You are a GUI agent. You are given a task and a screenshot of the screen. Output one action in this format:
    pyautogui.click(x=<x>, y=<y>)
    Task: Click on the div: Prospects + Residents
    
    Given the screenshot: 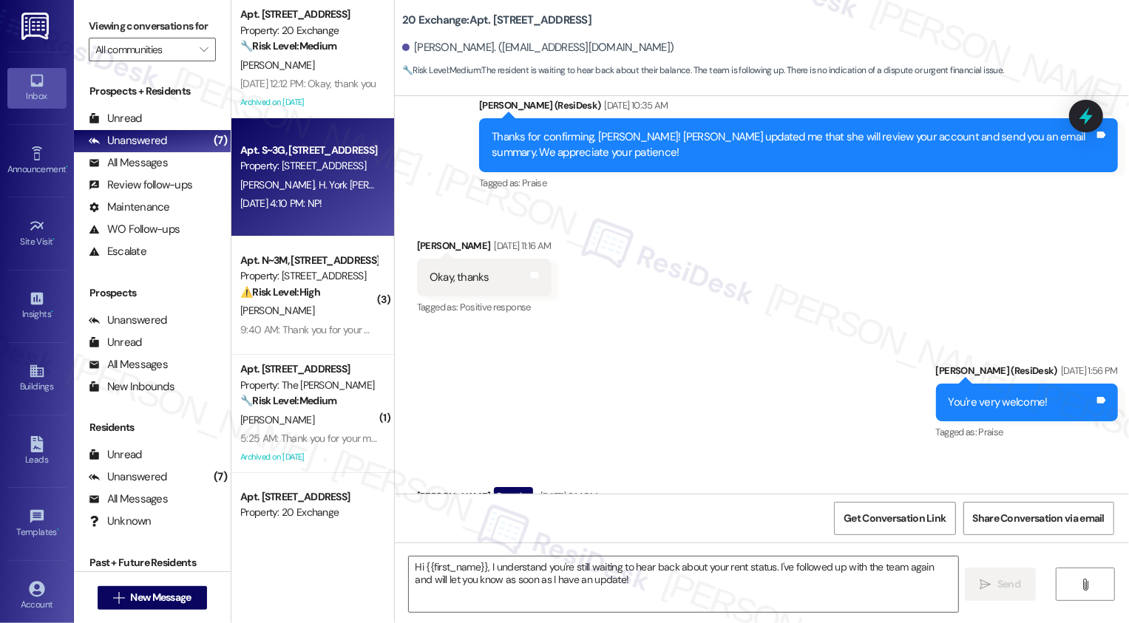 What is the action you would take?
    pyautogui.click(x=152, y=91)
    